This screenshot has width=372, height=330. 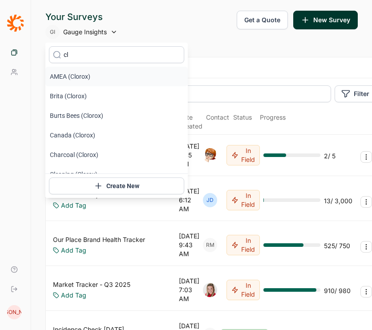 I want to click on span: Gauge Insights, so click(x=85, y=32).